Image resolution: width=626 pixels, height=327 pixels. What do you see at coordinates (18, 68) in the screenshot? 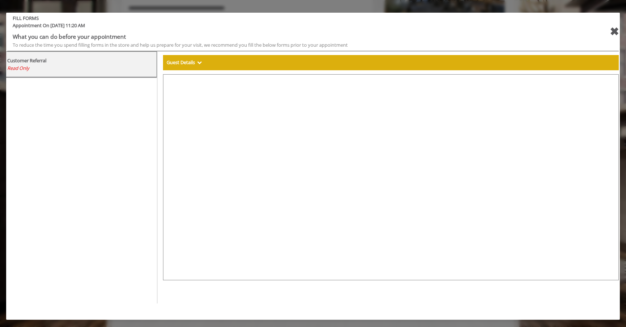
I see `span: Read Only` at bounding box center [18, 68].